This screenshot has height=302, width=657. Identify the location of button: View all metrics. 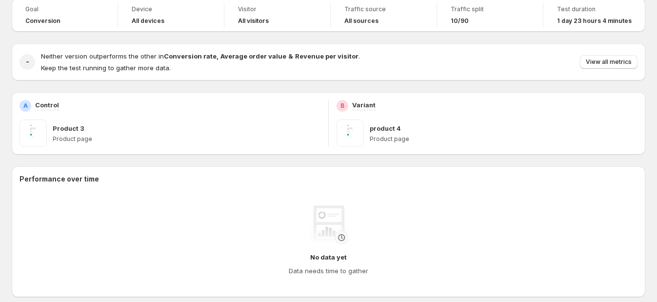
(609, 62).